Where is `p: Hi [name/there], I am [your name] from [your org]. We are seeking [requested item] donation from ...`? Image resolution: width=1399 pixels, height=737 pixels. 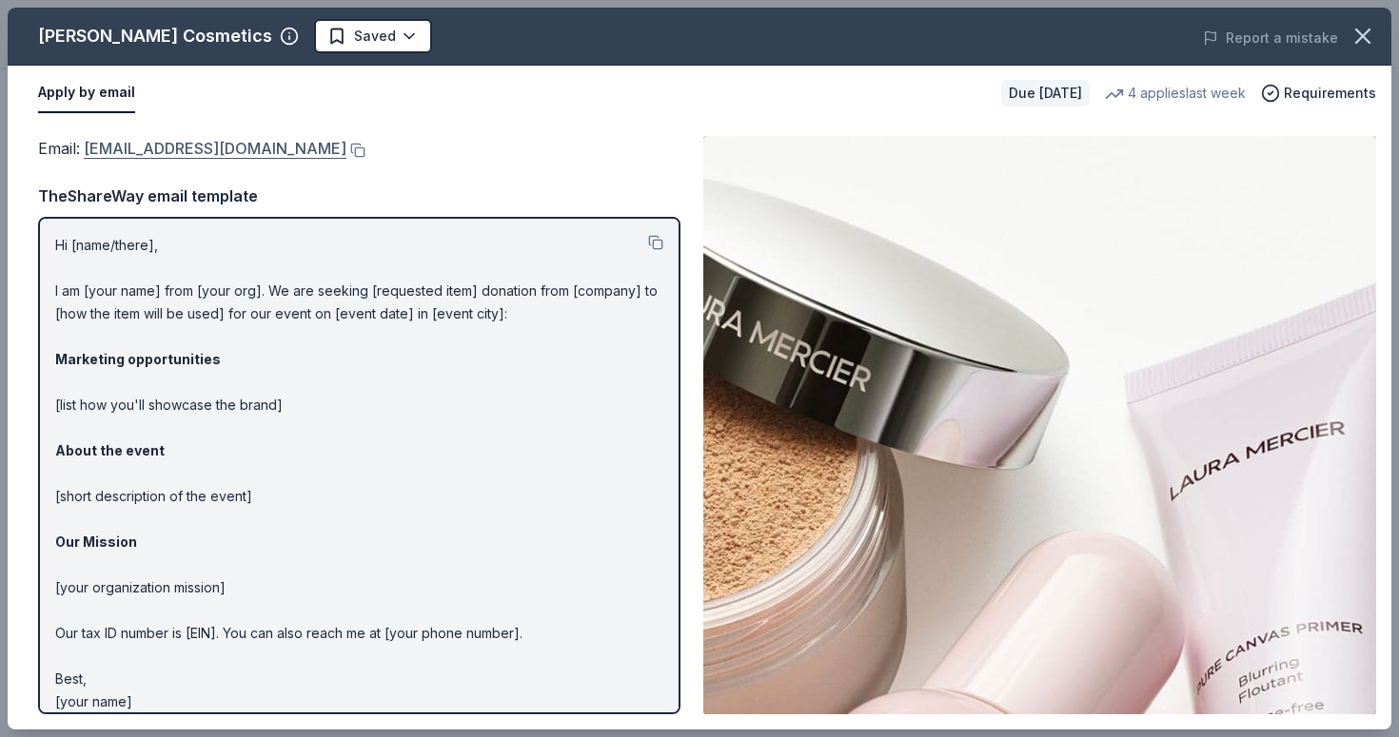
p: Hi [name/there], I am [your name] from [your org]. We are seeking [requested item] donation from ... is located at coordinates (359, 474).